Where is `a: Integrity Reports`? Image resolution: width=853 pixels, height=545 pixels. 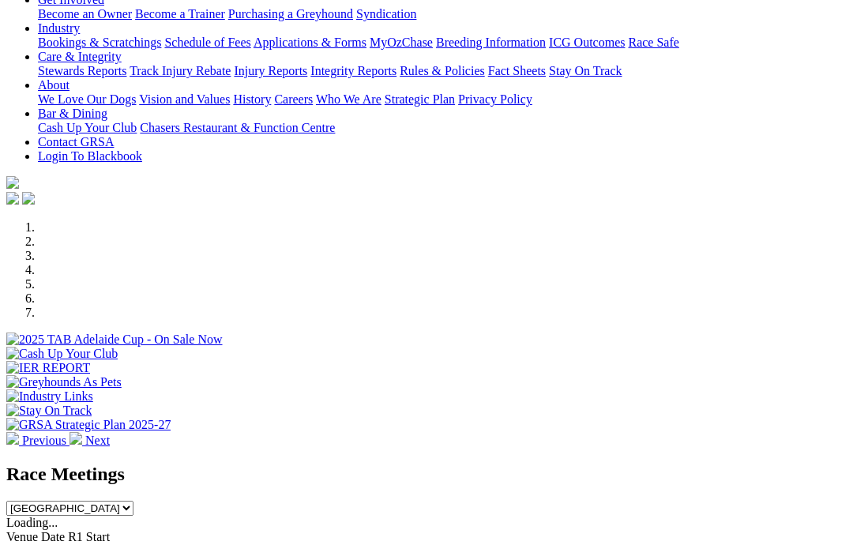
a: Integrity Reports is located at coordinates (353, 70).